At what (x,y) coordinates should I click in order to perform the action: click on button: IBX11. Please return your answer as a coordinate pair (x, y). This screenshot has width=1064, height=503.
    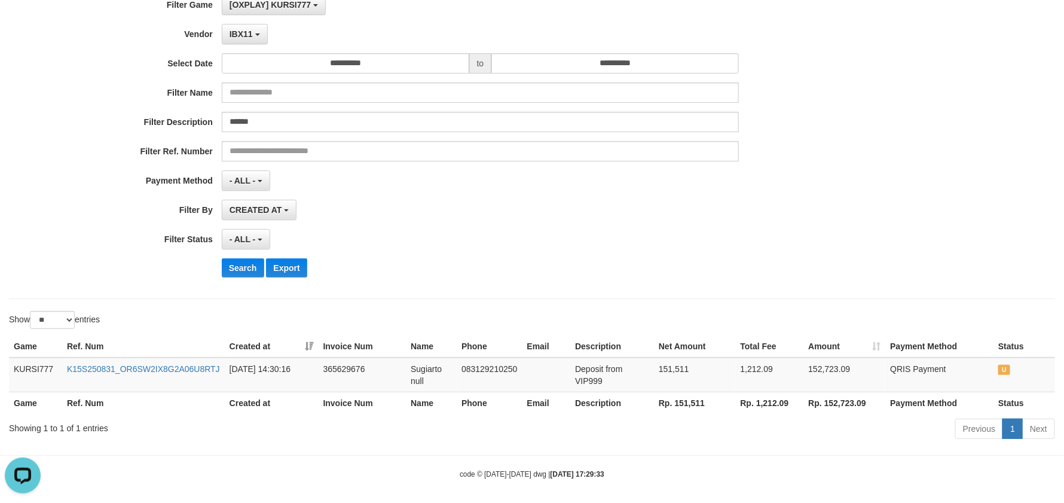
    Looking at the image, I should click on (245, 34).